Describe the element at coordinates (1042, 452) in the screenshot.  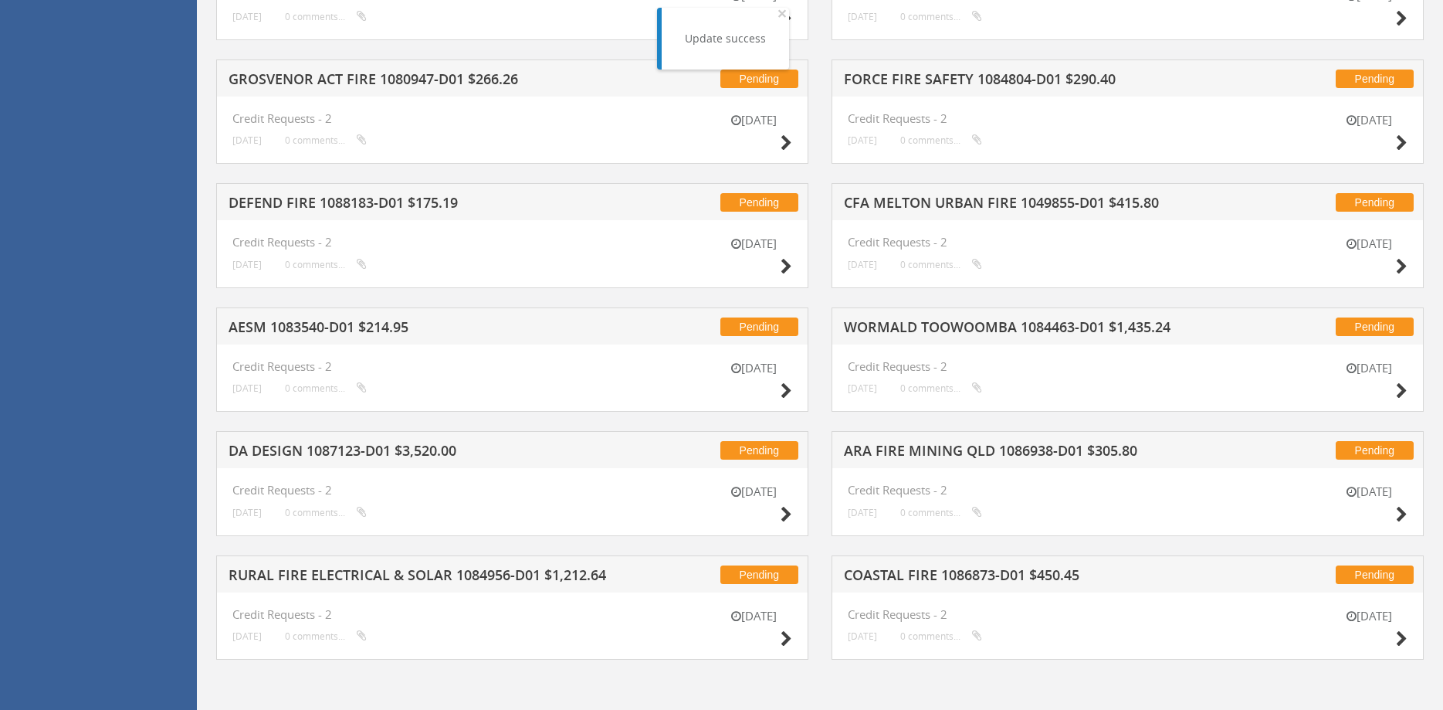
I see `h5: ARA FIRE MINING QLD 1086938-D01 $305.80` at that location.